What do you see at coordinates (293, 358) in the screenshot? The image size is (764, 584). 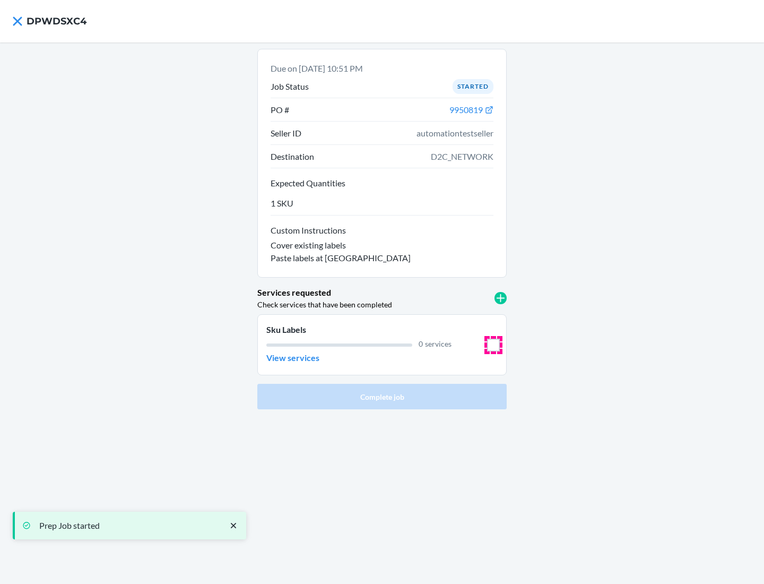 I see `button: View services` at bounding box center [293, 358].